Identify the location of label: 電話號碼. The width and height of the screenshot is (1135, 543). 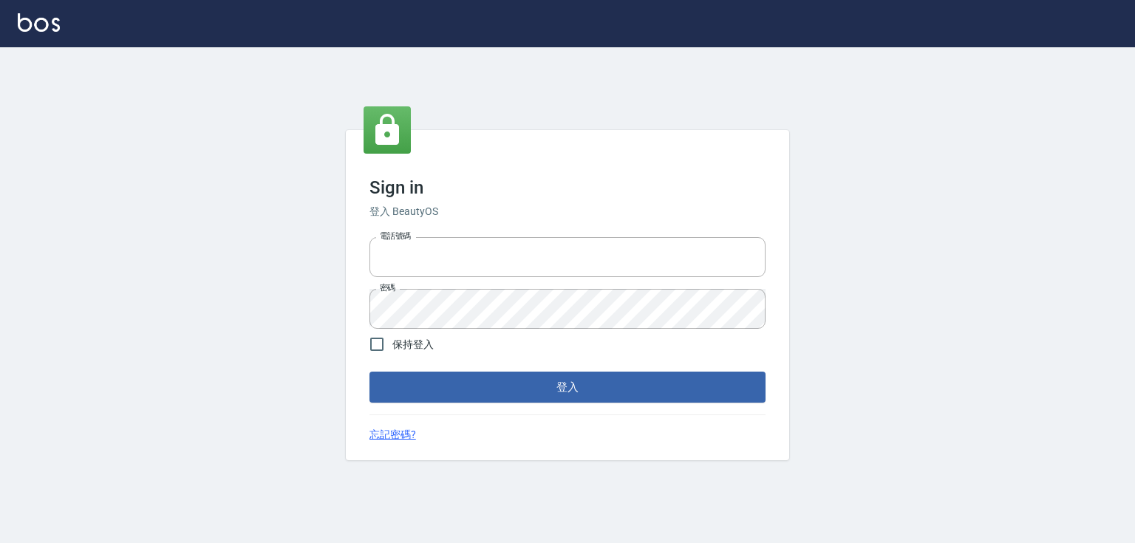
(395, 236).